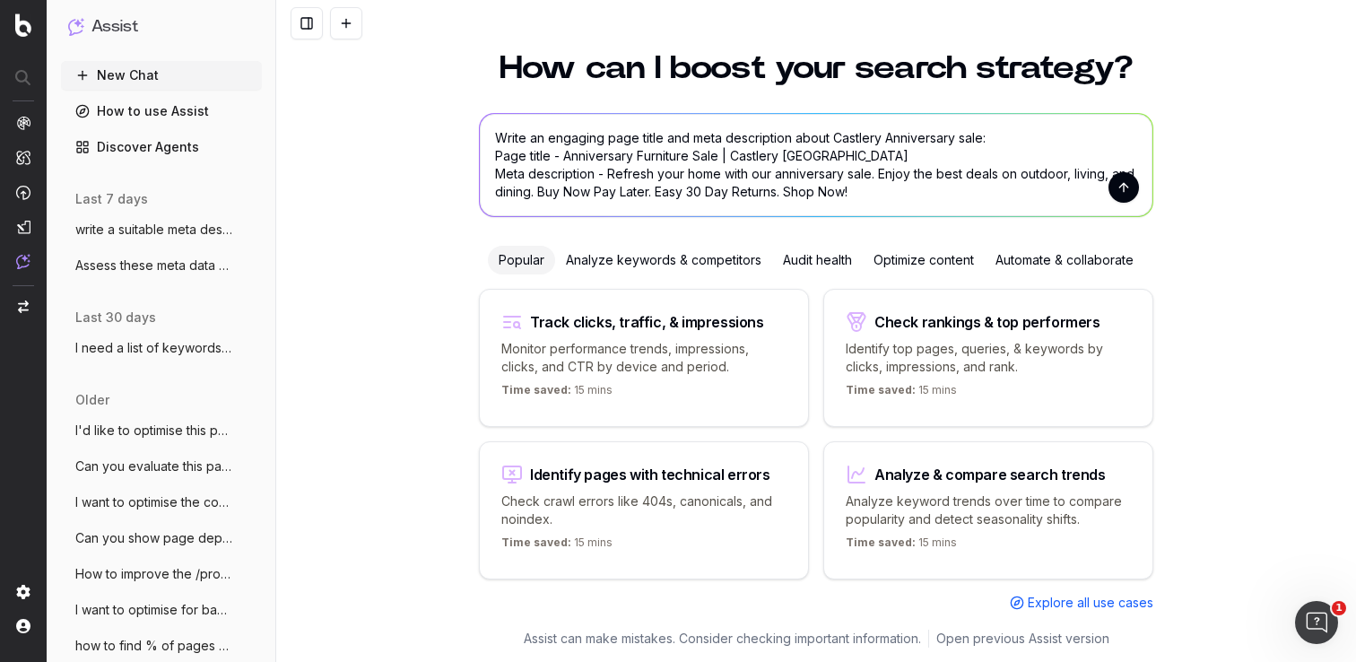  What do you see at coordinates (990, 475) in the screenshot?
I see `div: Analyze & compare search trends` at bounding box center [990, 475].